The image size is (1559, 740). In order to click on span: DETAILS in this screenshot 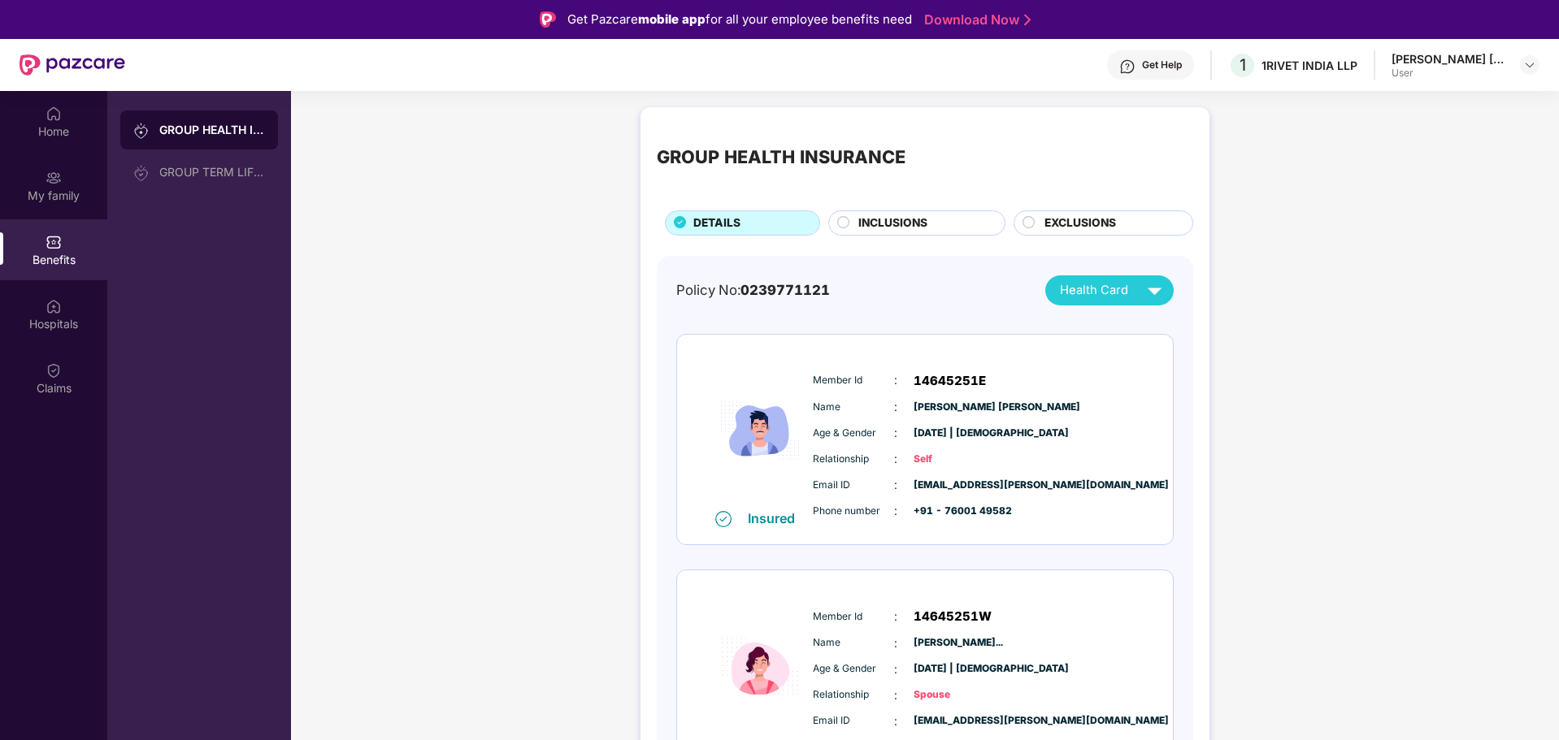, I will do `click(717, 223)`.